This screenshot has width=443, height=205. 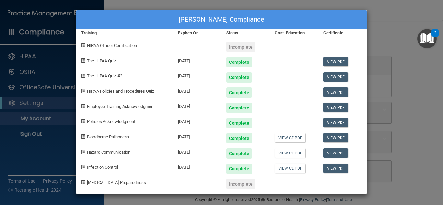 I want to click on span: HIPAA Policies and Procedures Quiz, so click(x=120, y=91).